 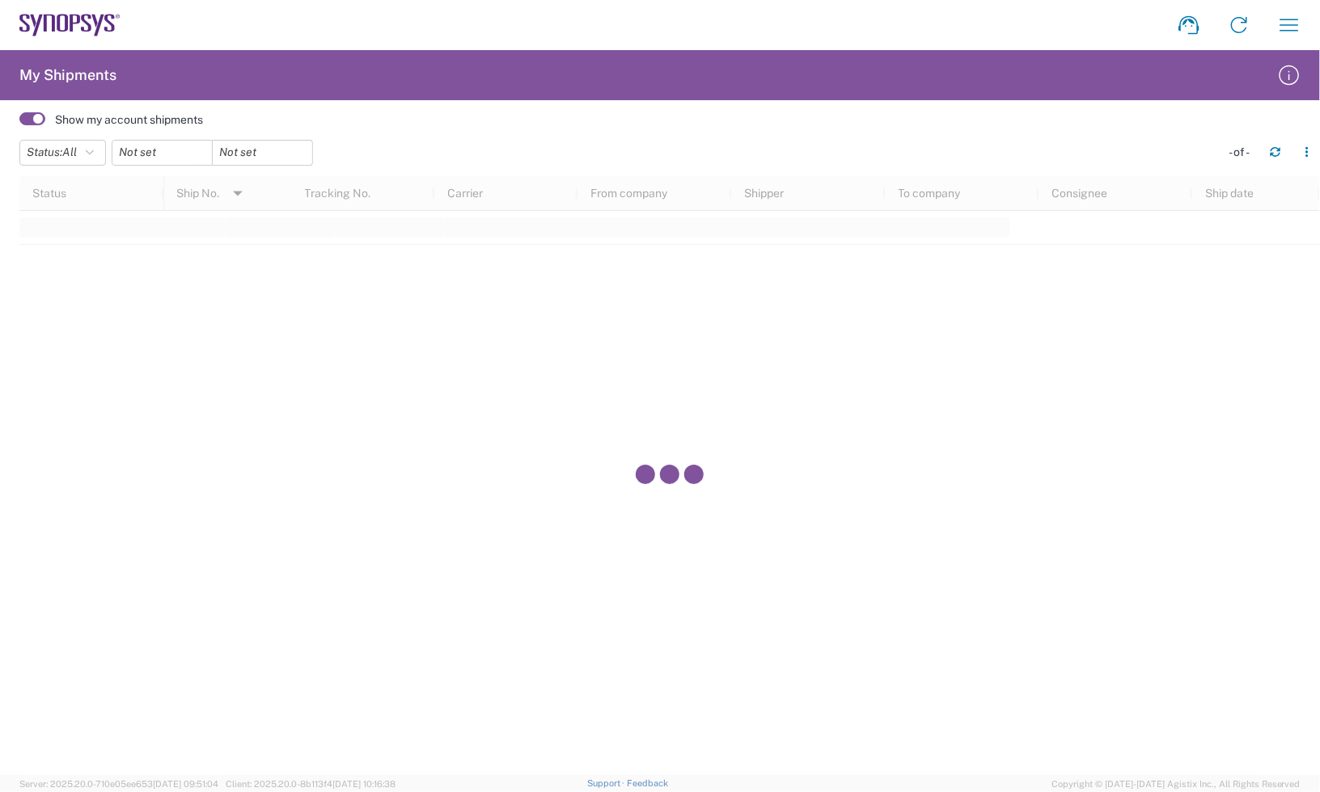 What do you see at coordinates (68, 75) in the screenshot?
I see `h2: My Shipments` at bounding box center [68, 75].